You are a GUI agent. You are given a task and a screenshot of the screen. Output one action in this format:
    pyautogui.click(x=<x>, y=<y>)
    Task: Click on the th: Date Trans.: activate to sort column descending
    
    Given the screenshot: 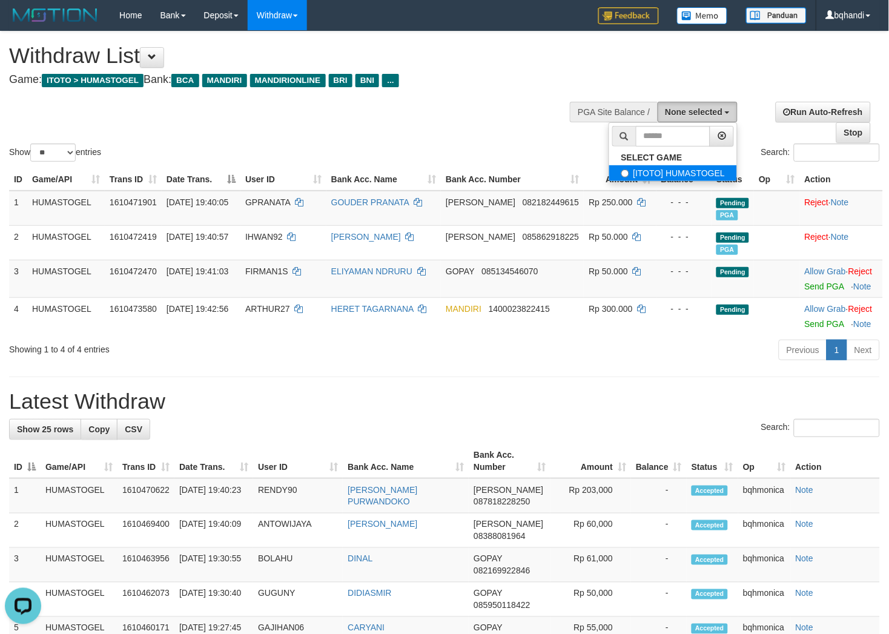 What is the action you would take?
    pyautogui.click(x=201, y=179)
    